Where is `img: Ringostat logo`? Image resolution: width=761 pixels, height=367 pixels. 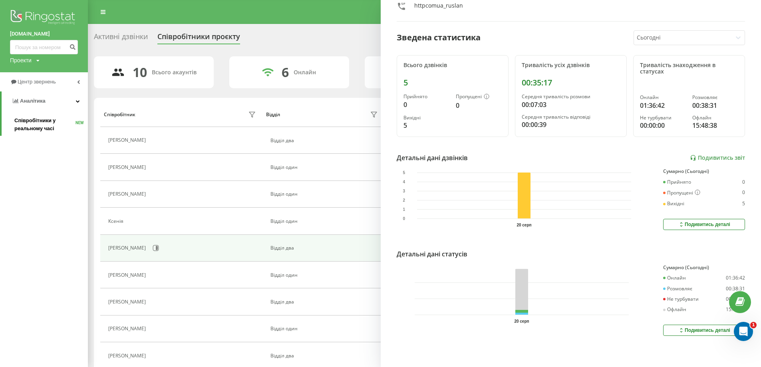
img: Ringostat logo is located at coordinates (44, 18).